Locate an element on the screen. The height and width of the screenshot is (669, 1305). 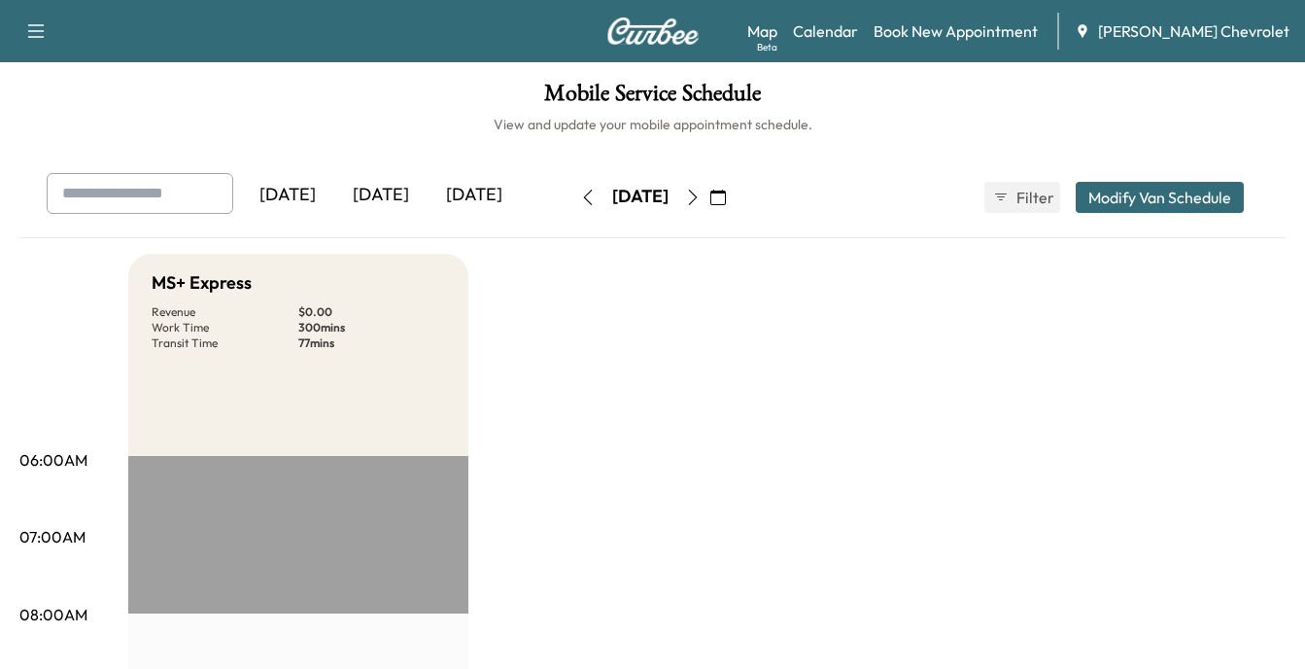
button: Modify Van Schedule is located at coordinates (1159, 197).